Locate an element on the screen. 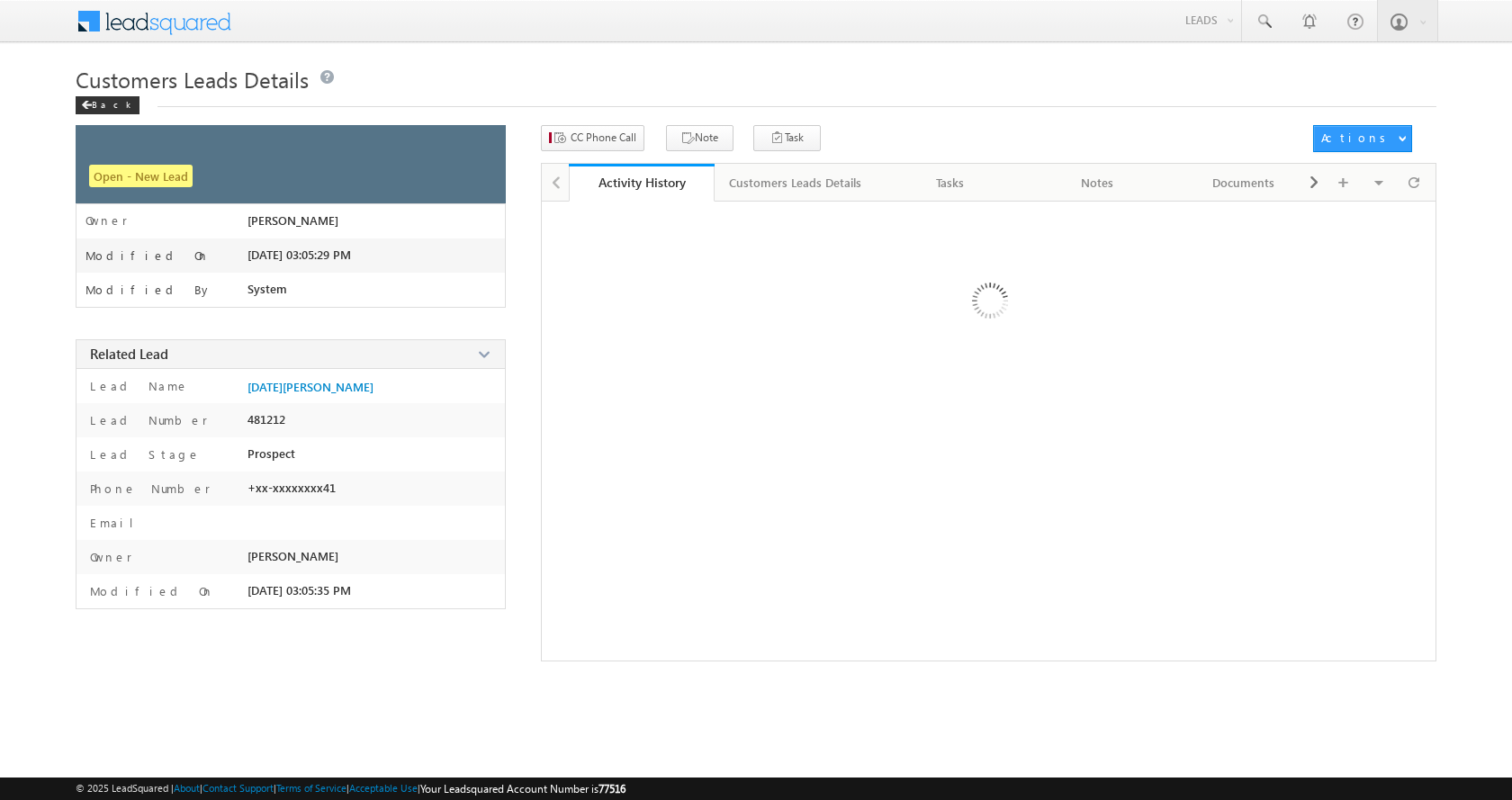 The height and width of the screenshot is (800, 1512). div: Documents is located at coordinates (1243, 182).